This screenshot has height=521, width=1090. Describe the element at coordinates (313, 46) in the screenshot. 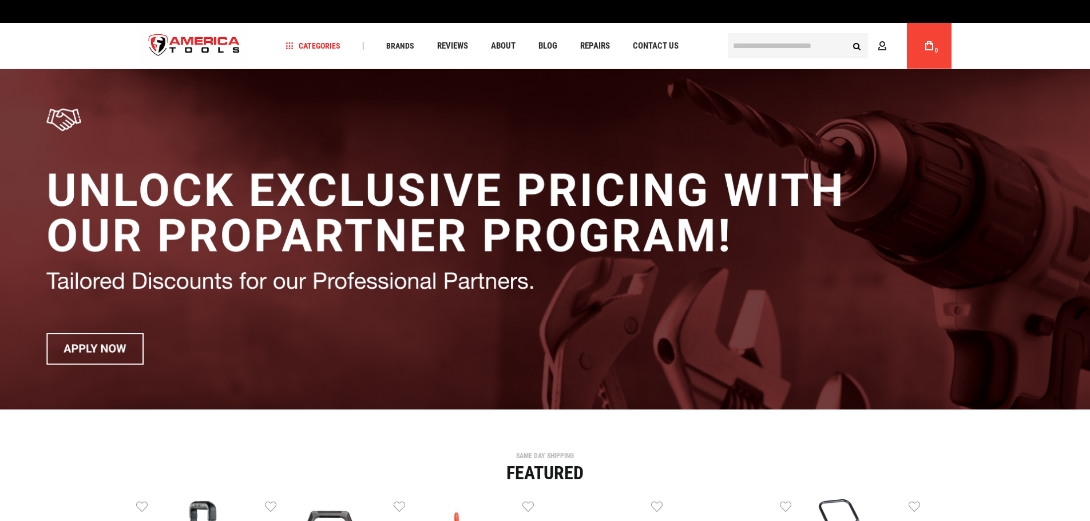

I see `span: Categories` at that location.